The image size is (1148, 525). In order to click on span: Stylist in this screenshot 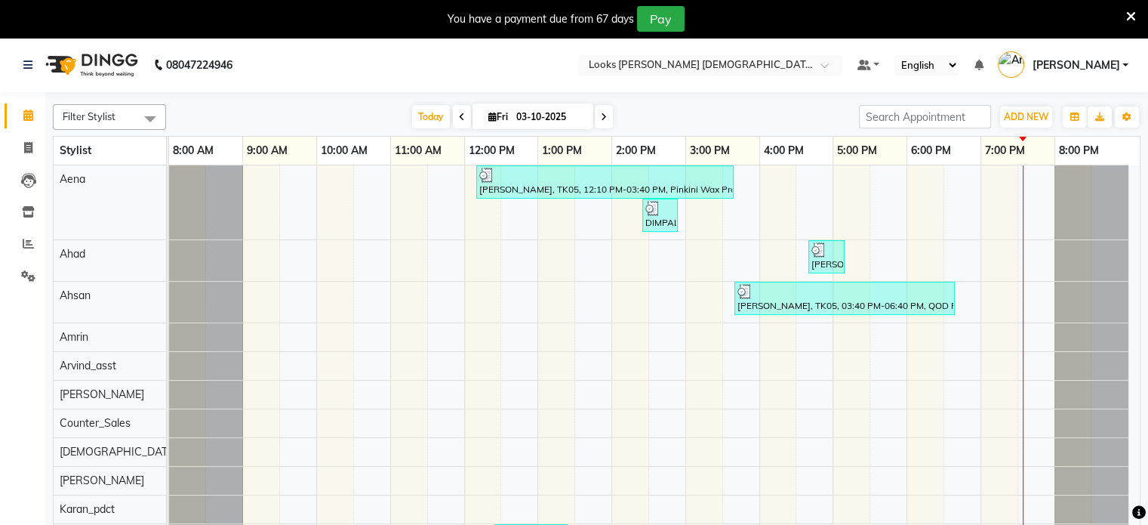, I will do `click(75, 150)`.